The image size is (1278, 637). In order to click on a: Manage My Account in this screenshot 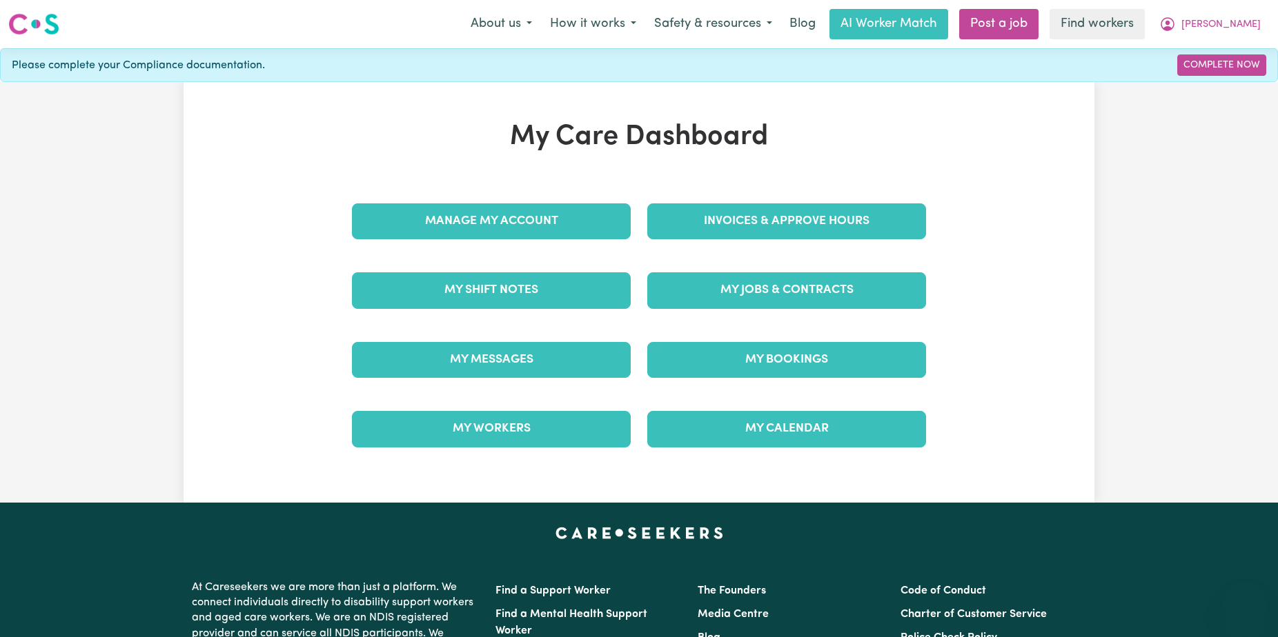, I will do `click(491, 221)`.